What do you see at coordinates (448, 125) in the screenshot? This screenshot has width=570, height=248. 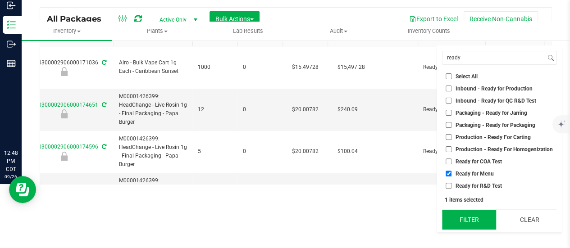 I see `input: Packaging - Ready for Packaging` at bounding box center [448, 125].